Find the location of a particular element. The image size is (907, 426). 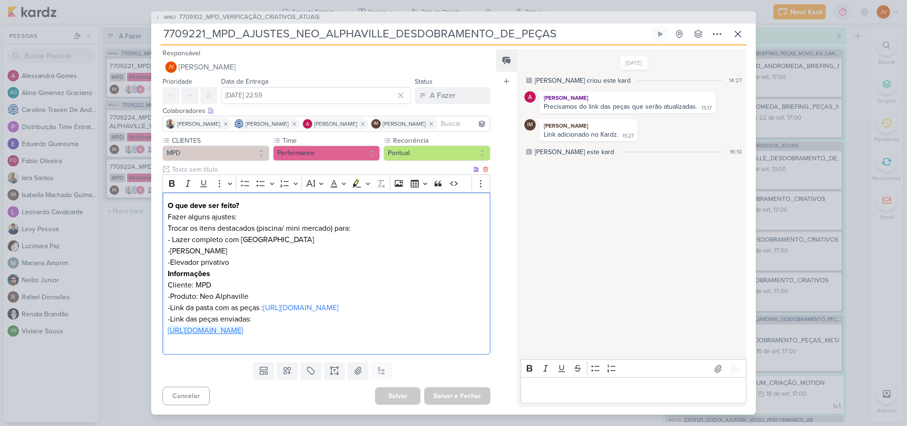

div: Precisamos do link das peças que serão atualizadas. is located at coordinates (620, 106).